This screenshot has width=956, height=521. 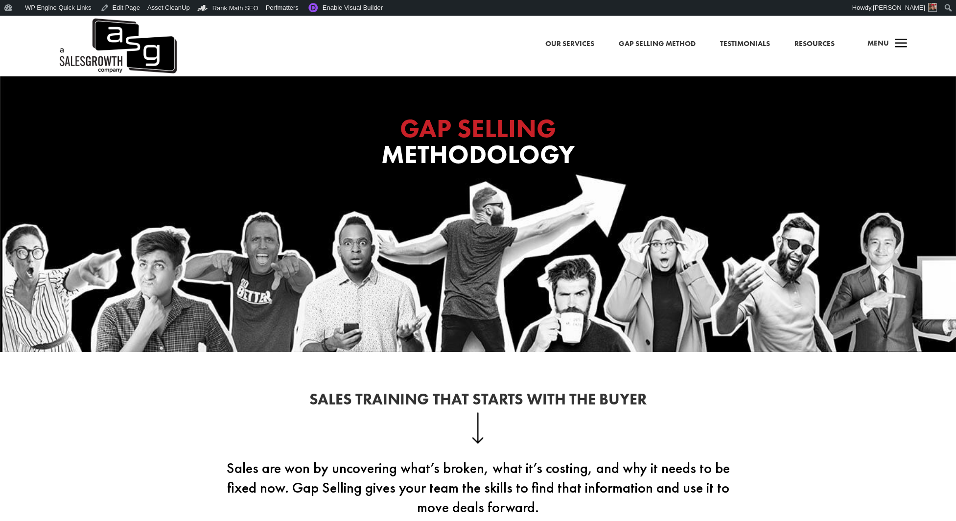 I want to click on span: GAP SELLING, so click(x=478, y=128).